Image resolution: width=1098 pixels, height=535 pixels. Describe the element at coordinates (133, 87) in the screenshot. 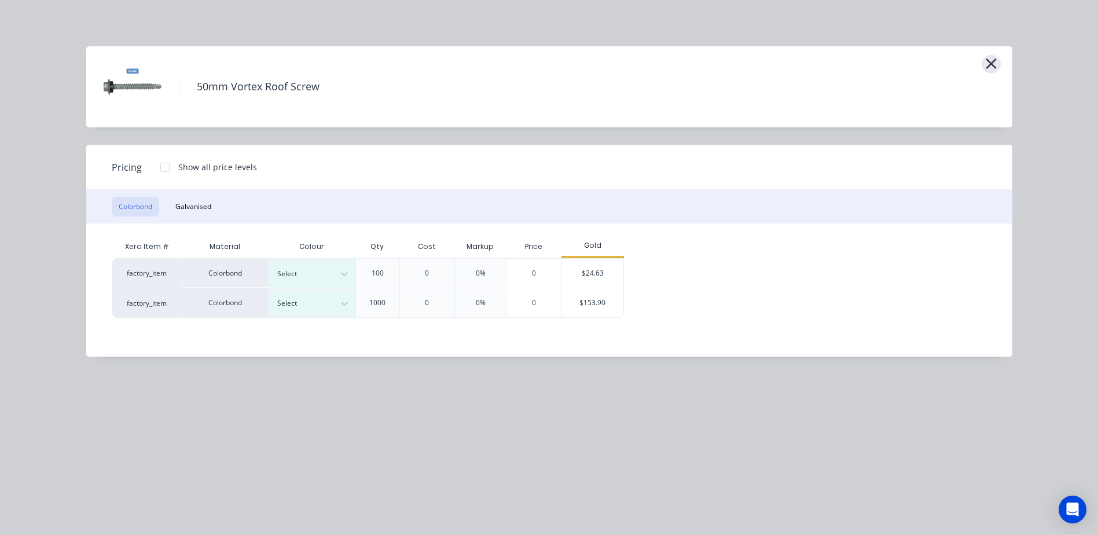

I see `img: 50mm Vortex Roof Screw` at that location.